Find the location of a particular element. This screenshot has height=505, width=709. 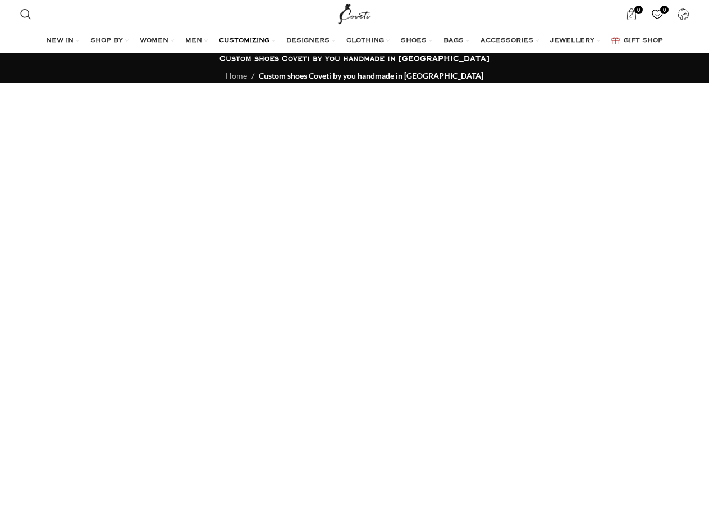

span: NEW IN is located at coordinates (59, 41).